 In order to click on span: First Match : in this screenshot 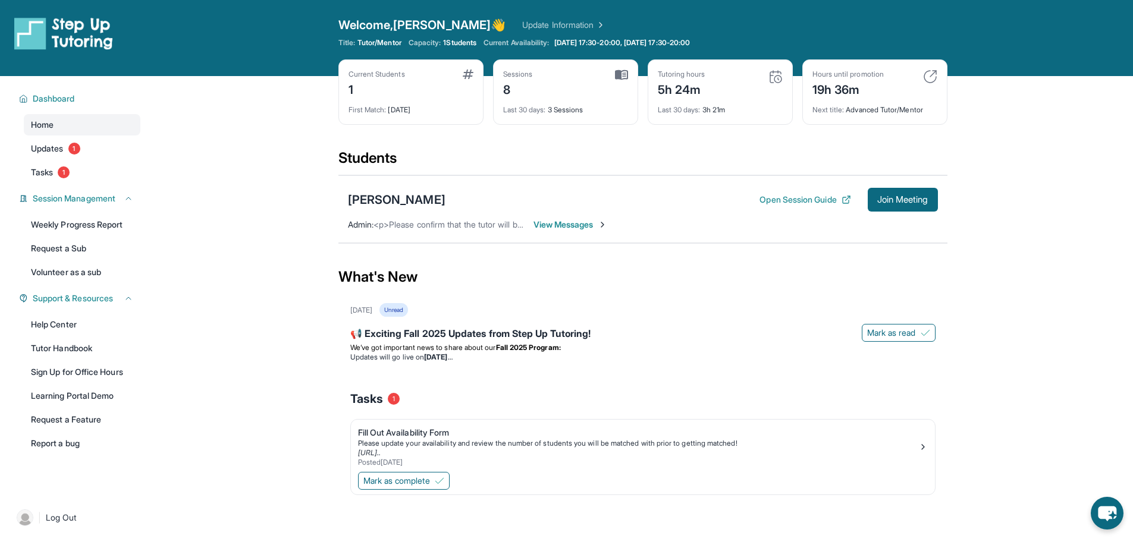, I will do `click(367, 109)`.